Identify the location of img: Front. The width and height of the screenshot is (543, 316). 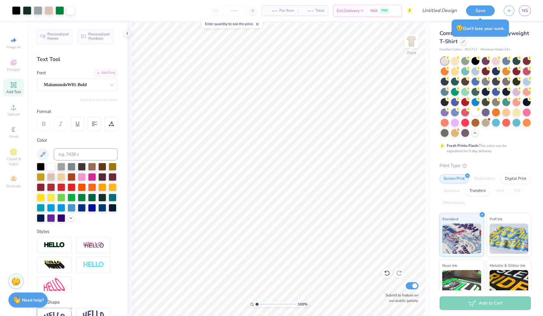
(412, 41).